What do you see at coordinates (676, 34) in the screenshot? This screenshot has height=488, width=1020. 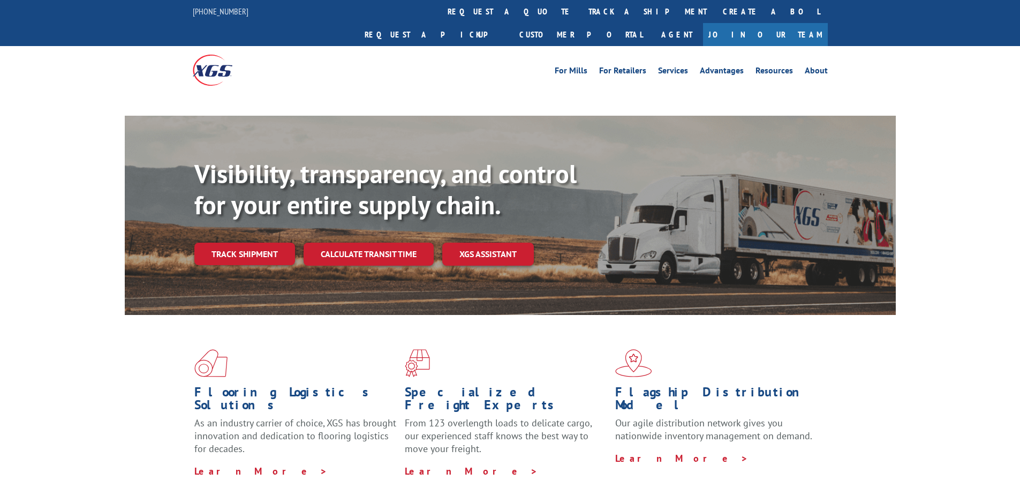 I see `a: Agent` at bounding box center [676, 34].